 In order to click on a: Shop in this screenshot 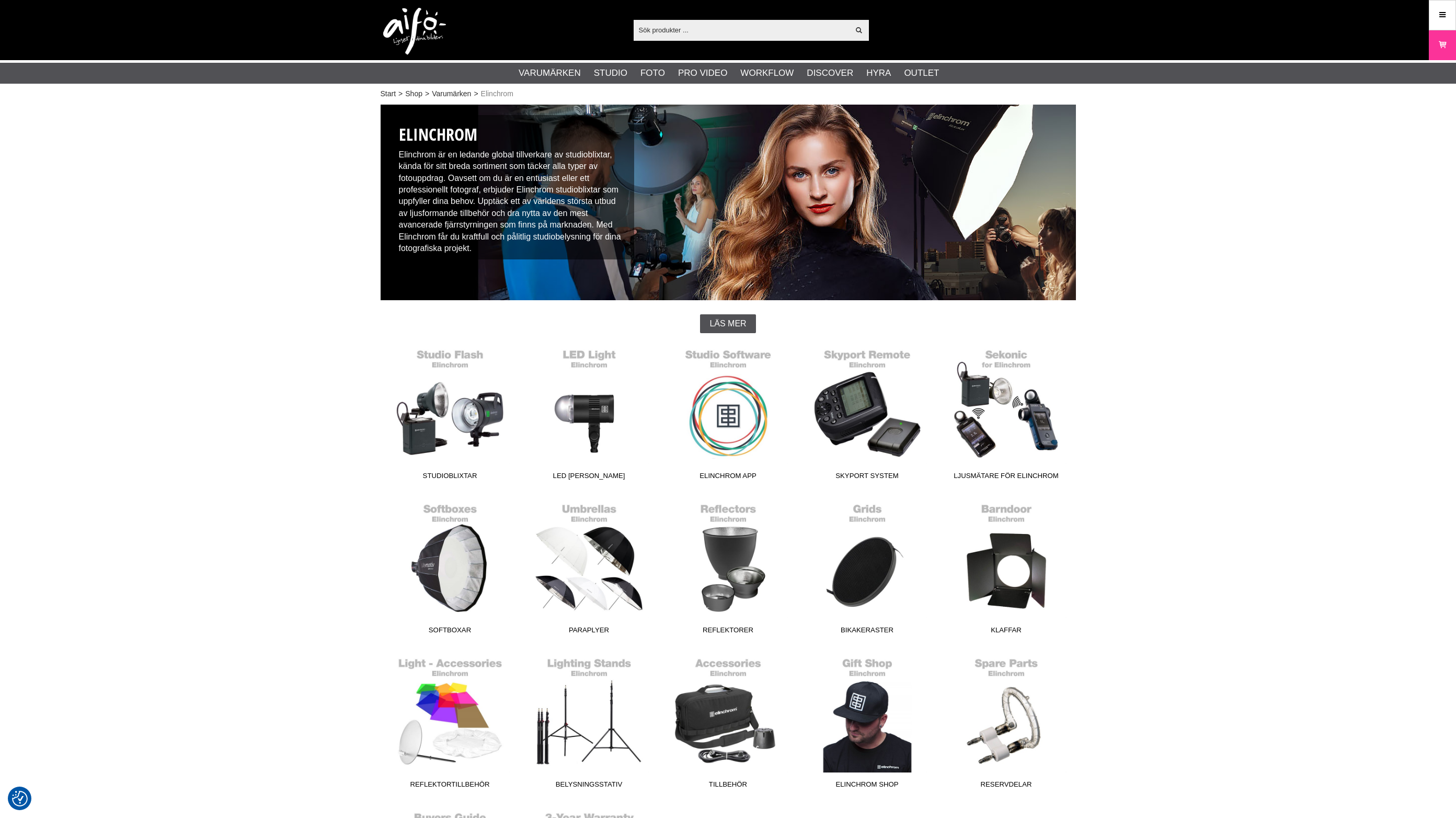, I will do `click(413, 94)`.